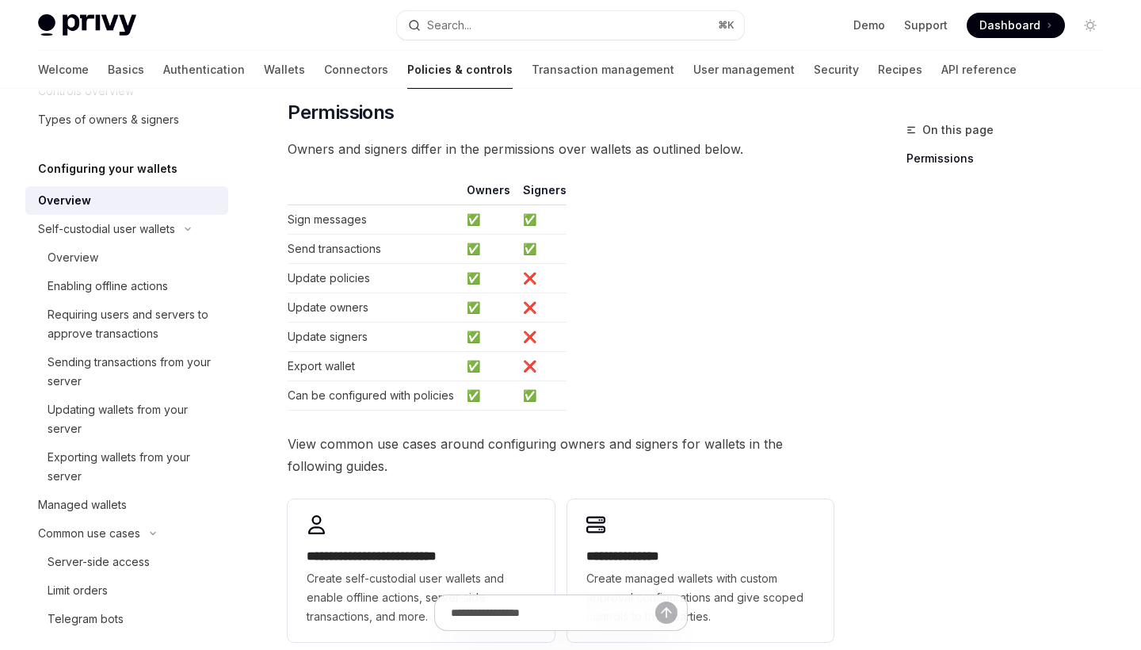 Image resolution: width=1141 pixels, height=650 pixels. Describe the element at coordinates (374, 395) in the screenshot. I see `td: Can be configured with policies` at that location.